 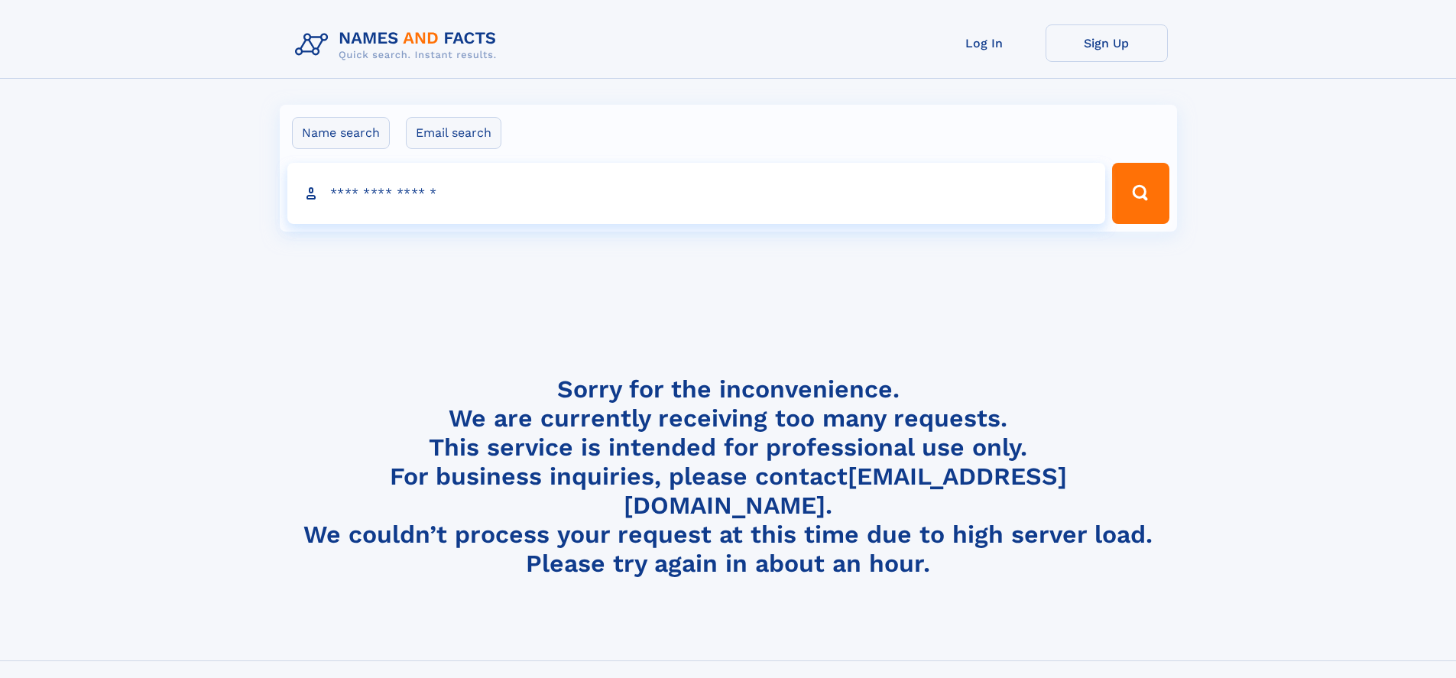 I want to click on a: Log In, so click(x=984, y=43).